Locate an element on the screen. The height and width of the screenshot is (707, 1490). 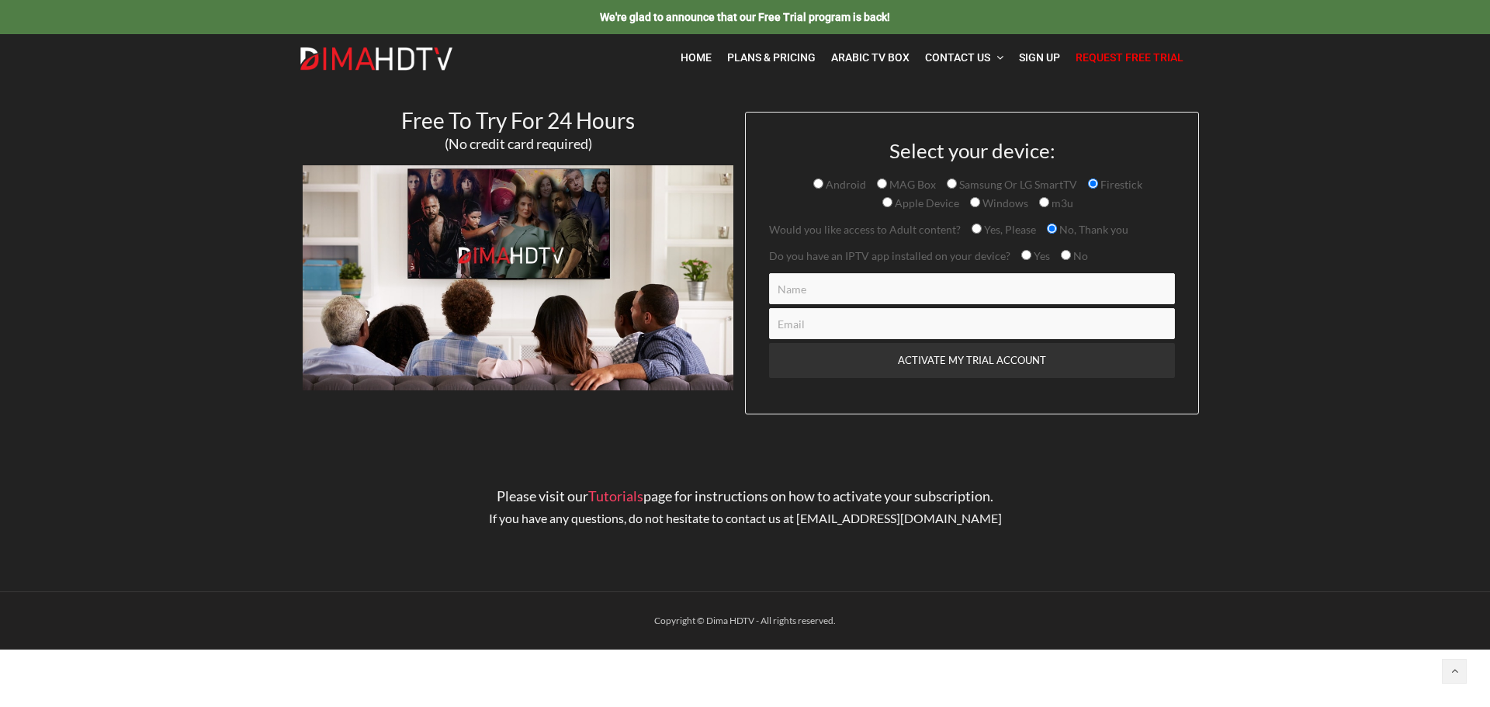
a: Plans & Pricing is located at coordinates (771, 57).